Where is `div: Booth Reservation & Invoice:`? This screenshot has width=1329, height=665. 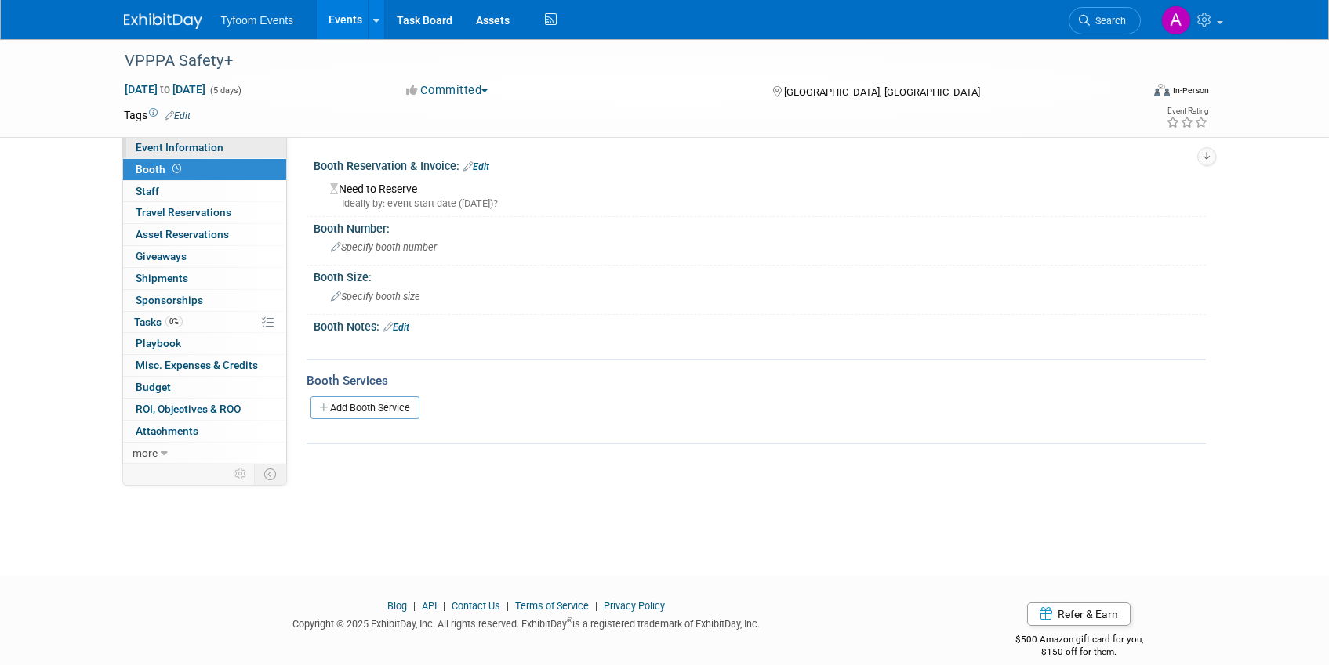
div: Booth Reservation & Invoice: is located at coordinates (760, 165).